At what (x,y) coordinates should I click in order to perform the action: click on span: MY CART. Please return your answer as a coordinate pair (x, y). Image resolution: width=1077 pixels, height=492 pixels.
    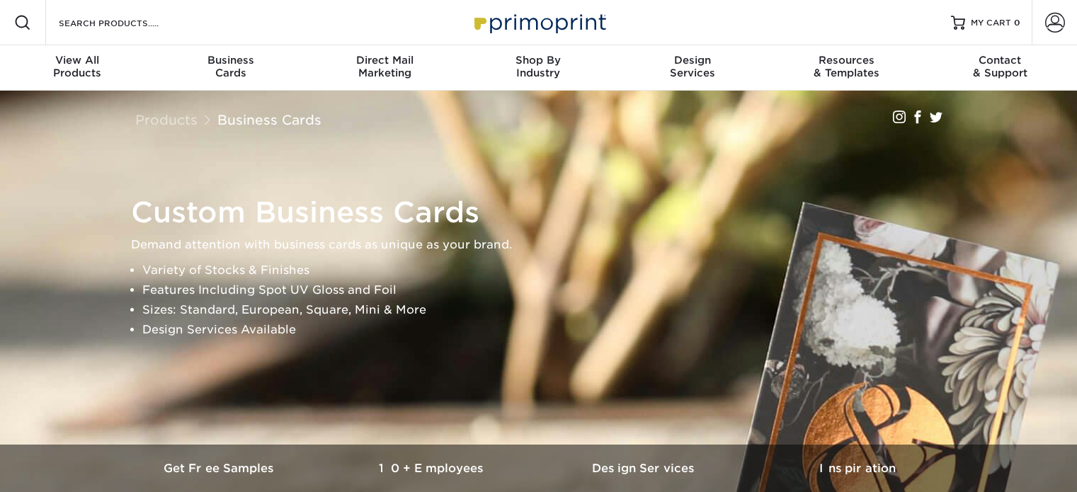
    Looking at the image, I should click on (991, 23).